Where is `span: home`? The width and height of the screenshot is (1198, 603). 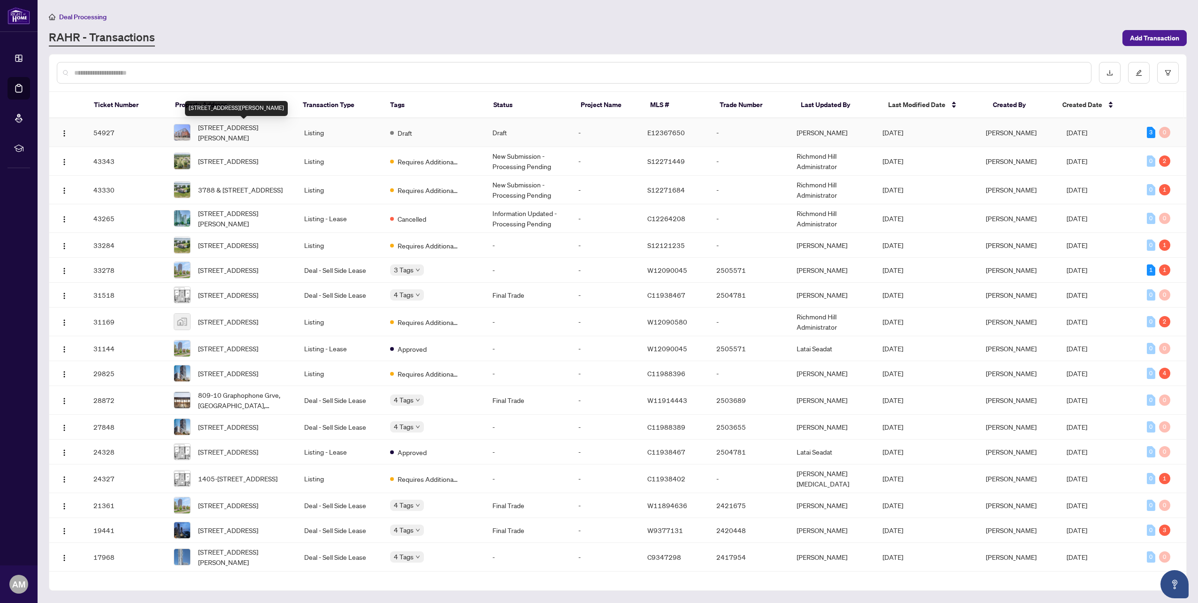
span: home is located at coordinates (52, 17).